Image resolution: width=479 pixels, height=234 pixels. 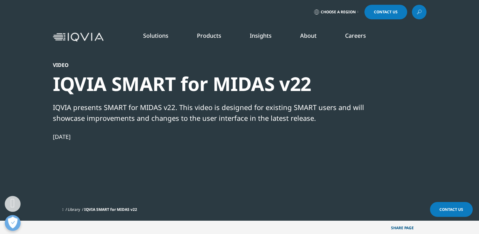 What do you see at coordinates (261, 35) in the screenshot?
I see `a: Insights` at bounding box center [261, 35].